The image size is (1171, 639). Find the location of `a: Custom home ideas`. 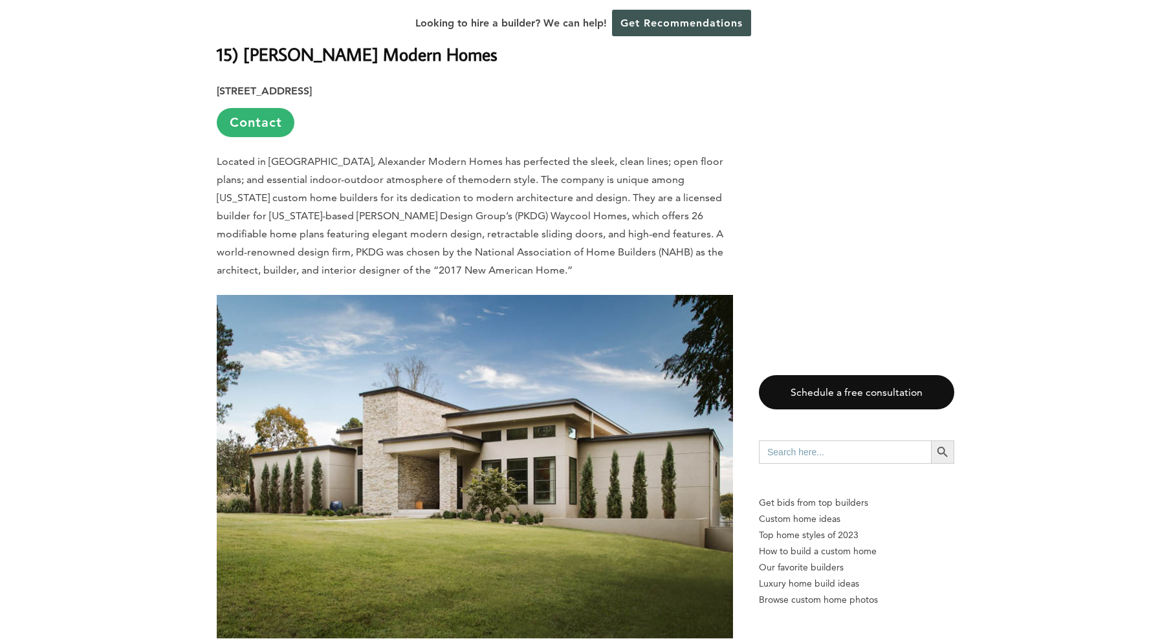

a: Custom home ideas is located at coordinates (857, 519).